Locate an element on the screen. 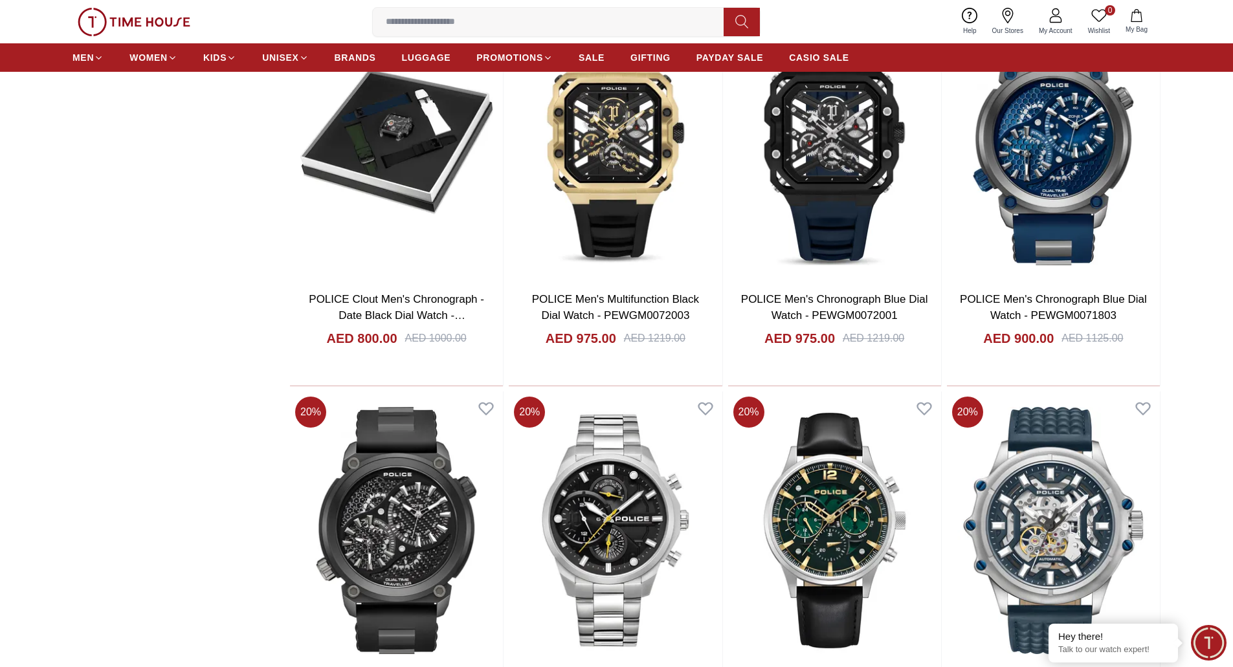 This screenshot has width=1233, height=667. span: GIFTING is located at coordinates (650, 58).